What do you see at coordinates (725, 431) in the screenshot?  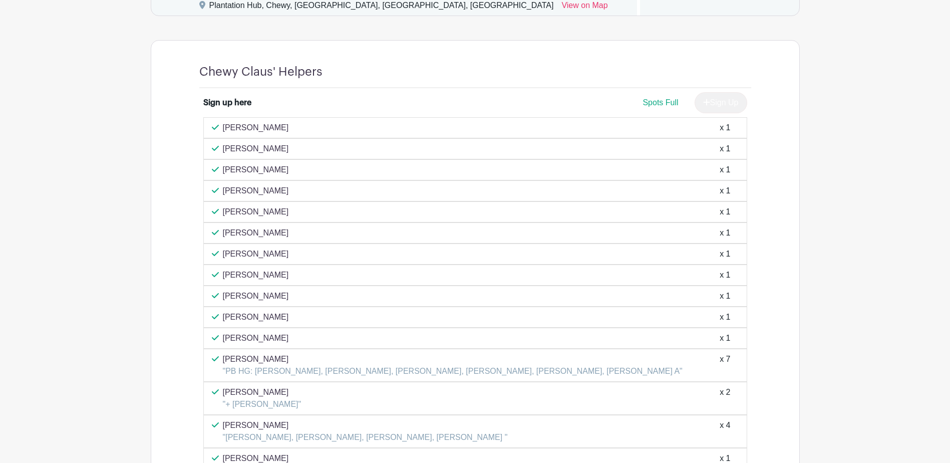 I see `div: x 4` at bounding box center [725, 431].